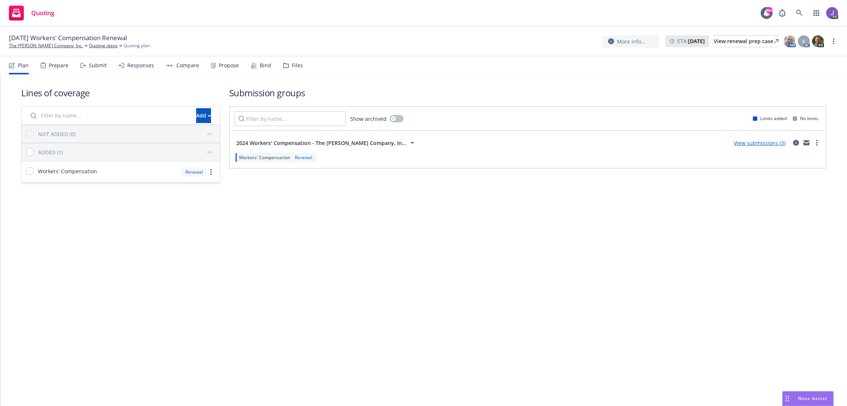 This screenshot has width=847, height=406. What do you see at coordinates (50, 152) in the screenshot?
I see `div: ADDED (1)` at bounding box center [50, 152].